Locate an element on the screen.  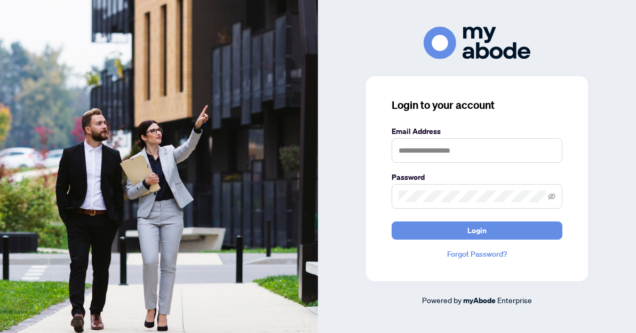
a: Forgot Password? is located at coordinates (477, 254).